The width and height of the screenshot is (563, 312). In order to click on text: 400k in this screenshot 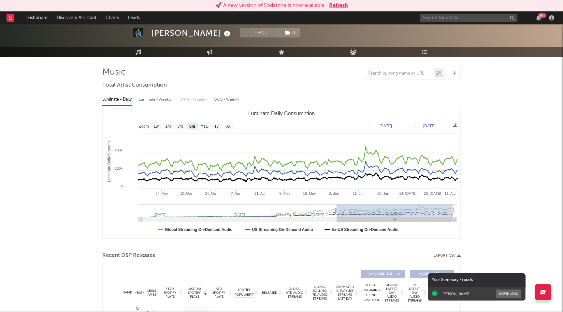, I will do `click(119, 150)`.